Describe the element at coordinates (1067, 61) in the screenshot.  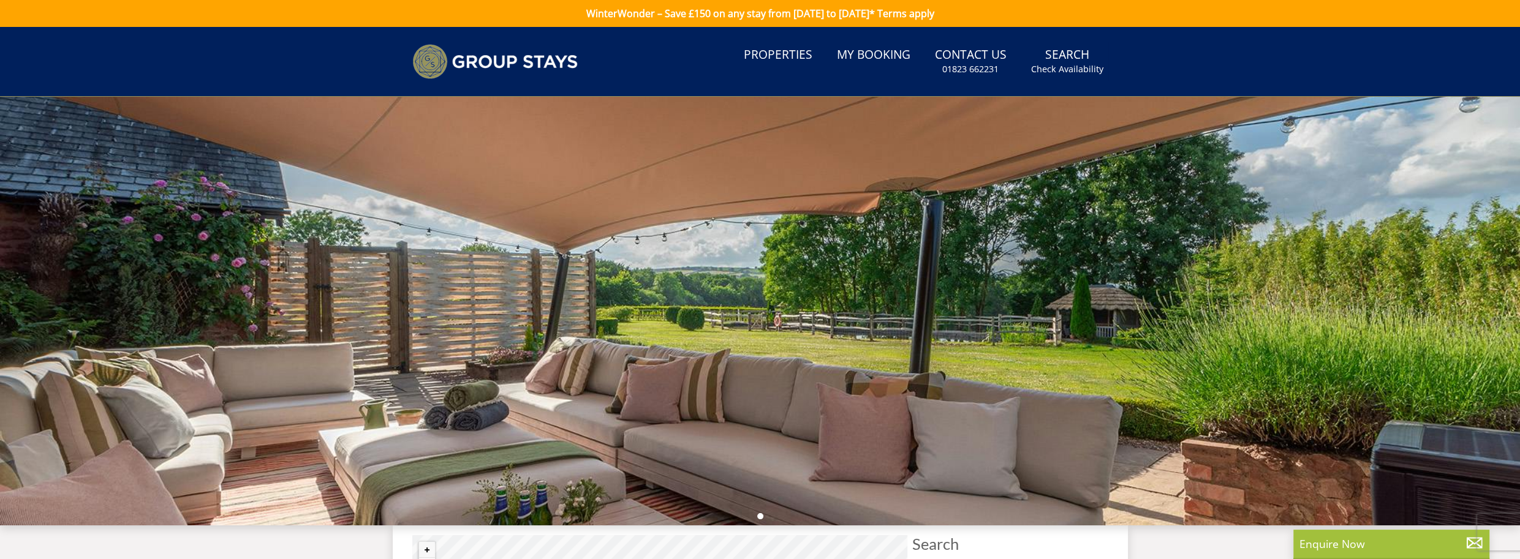
I see `a: SearchCheck Availability` at that location.